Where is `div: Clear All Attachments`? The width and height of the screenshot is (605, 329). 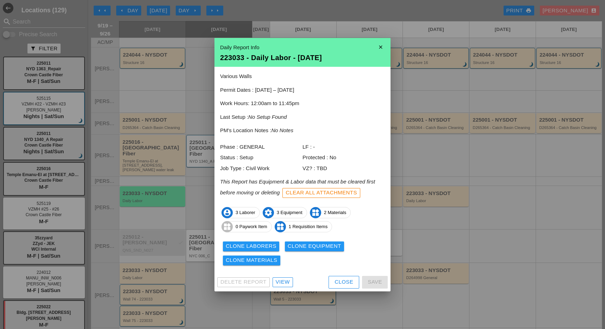
div: Clear All Attachments is located at coordinates (321, 193).